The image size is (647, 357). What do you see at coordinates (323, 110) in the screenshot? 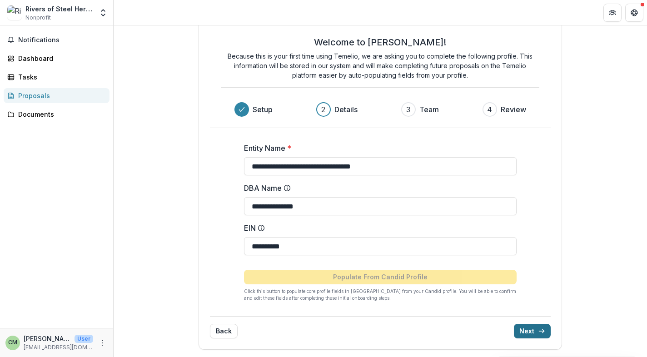
I see `div: 2` at bounding box center [323, 110].